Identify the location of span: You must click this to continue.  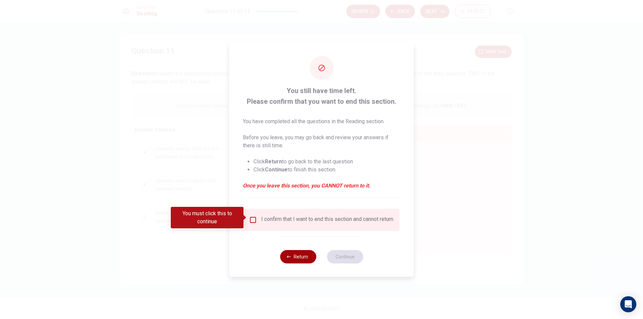
(253, 220).